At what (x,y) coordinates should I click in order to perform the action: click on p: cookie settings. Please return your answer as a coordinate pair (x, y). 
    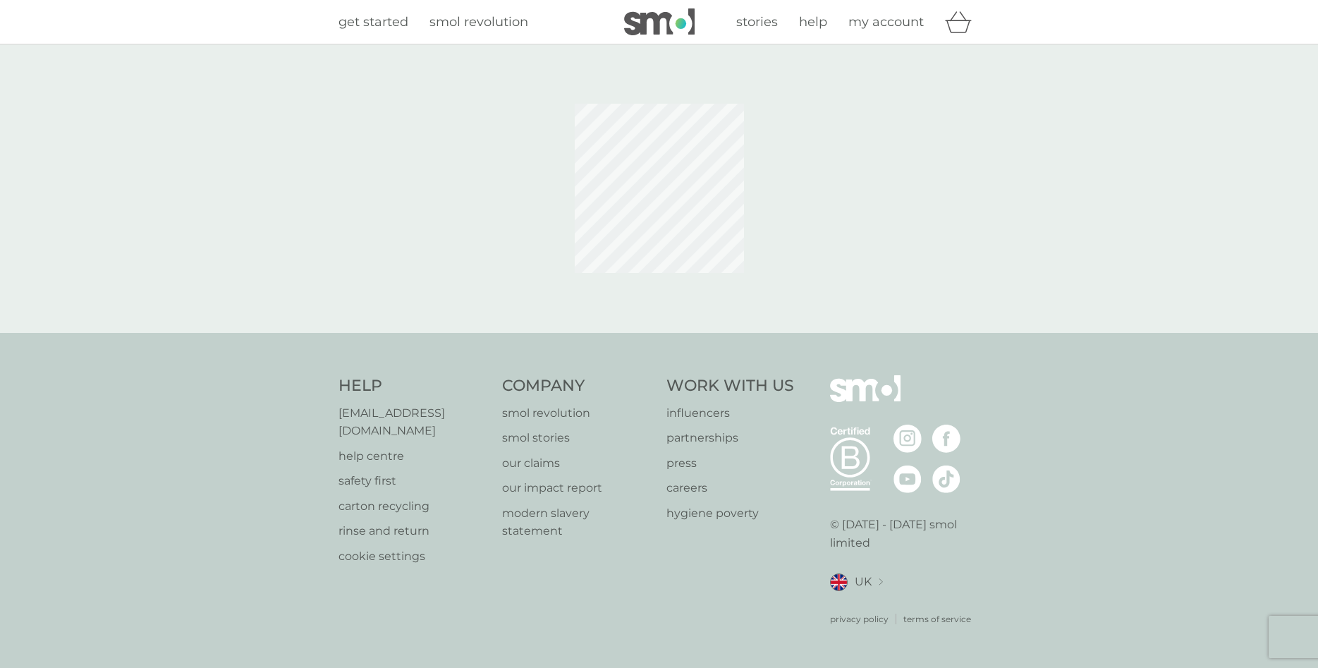
    Looking at the image, I should click on (413, 557).